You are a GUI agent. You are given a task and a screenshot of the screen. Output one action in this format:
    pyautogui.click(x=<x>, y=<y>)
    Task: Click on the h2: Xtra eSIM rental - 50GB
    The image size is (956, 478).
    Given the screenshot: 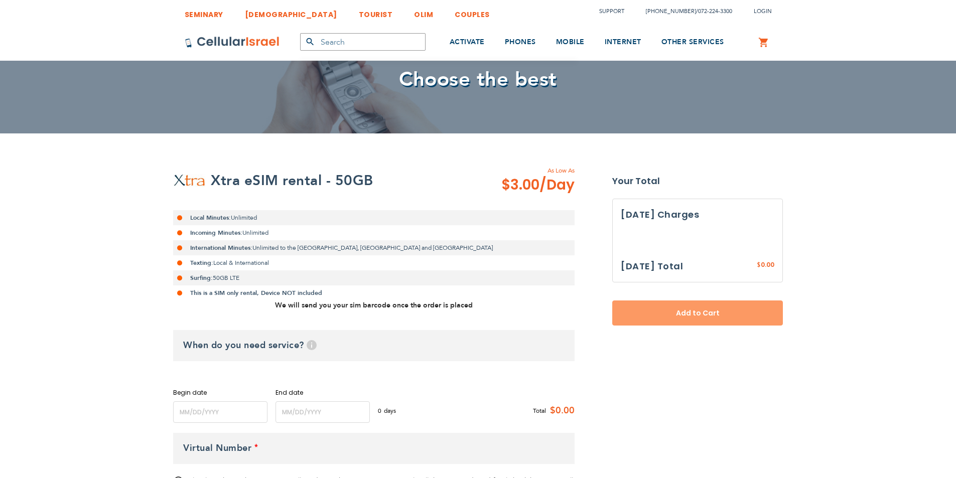 What is the action you would take?
    pyautogui.click(x=292, y=181)
    